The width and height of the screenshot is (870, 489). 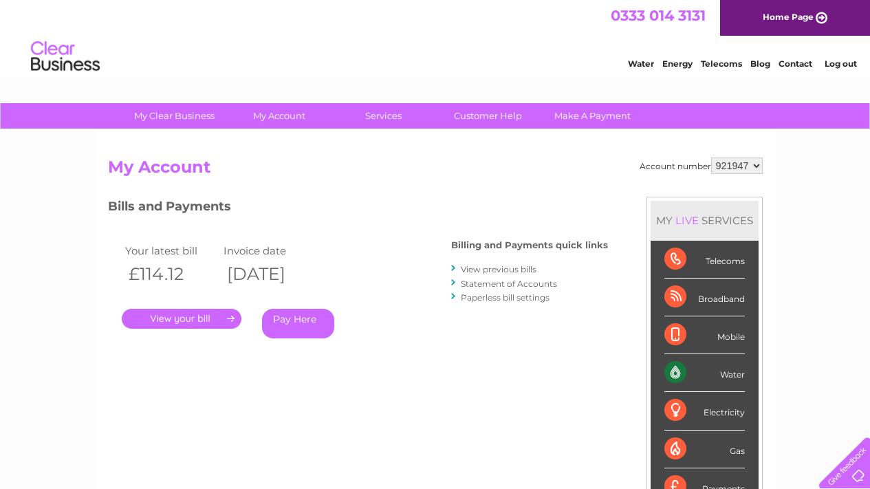 What do you see at coordinates (841, 63) in the screenshot?
I see `a: Log out` at bounding box center [841, 63].